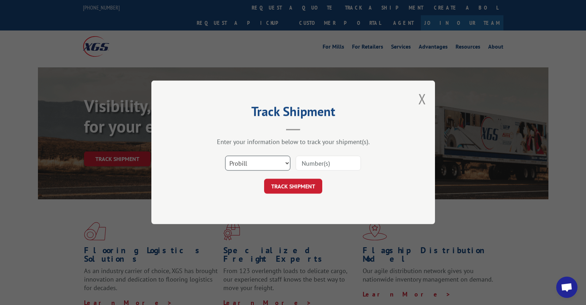  What do you see at coordinates (567, 287) in the screenshot?
I see `div: Open chat` at bounding box center [567, 287].